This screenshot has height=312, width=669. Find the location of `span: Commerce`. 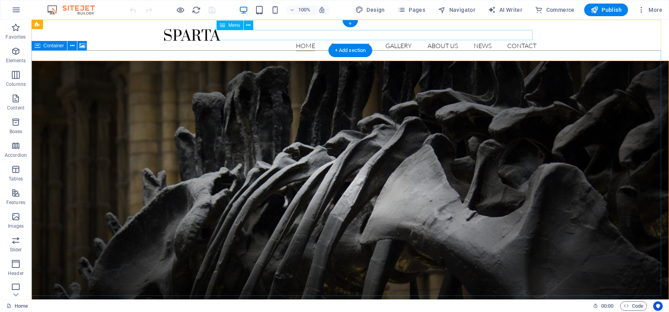

span: Commerce is located at coordinates (555, 10).